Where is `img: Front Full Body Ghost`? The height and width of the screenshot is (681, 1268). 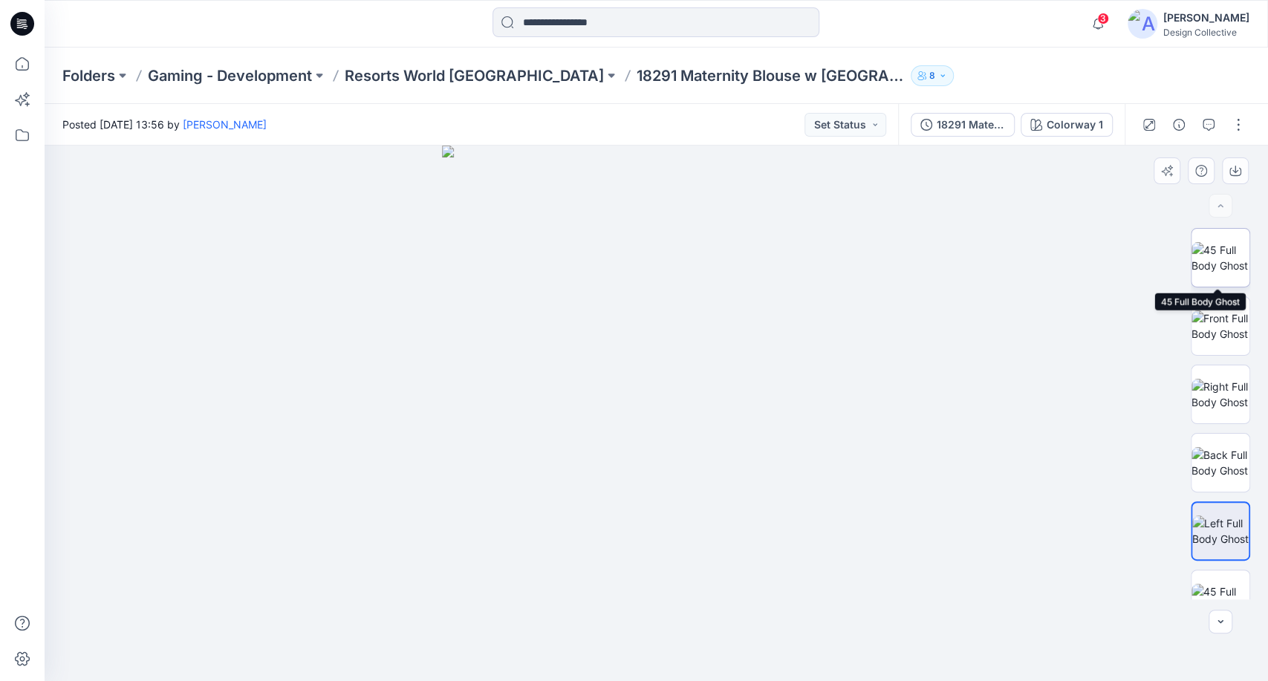
img: Front Full Body Ghost is located at coordinates (1221, 326).